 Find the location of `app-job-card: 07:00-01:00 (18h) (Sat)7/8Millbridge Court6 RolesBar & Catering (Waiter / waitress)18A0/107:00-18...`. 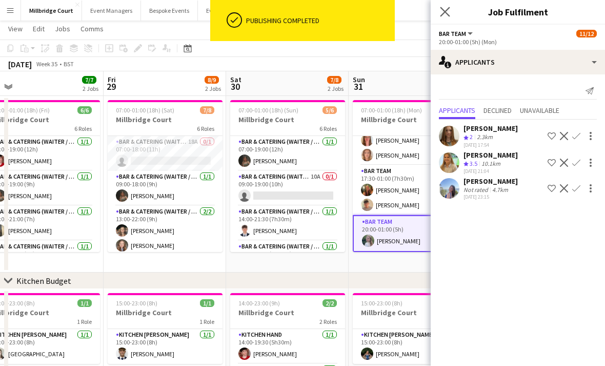

app-job-card: 07:00-01:00 (18h) (Sat)7/8Millbridge Court6 RolesBar & Catering (Waiter / waitress)18A0/107:00-18... is located at coordinates (165, 176).